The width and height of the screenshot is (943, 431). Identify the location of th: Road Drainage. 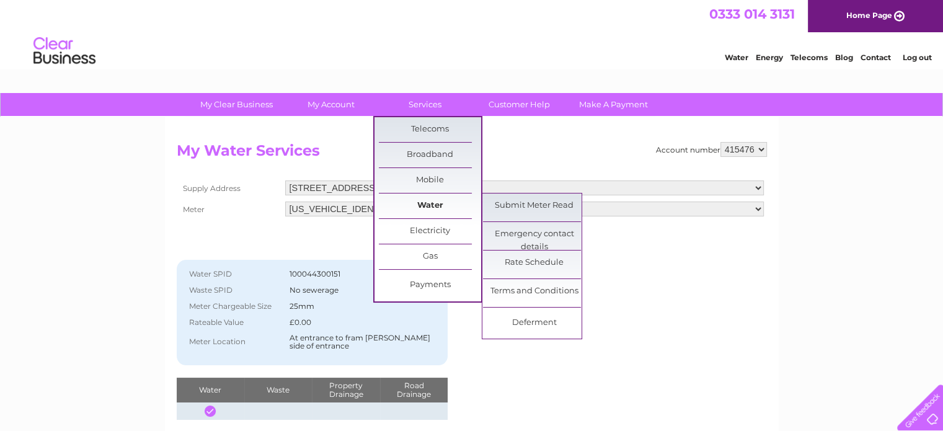
(414, 390).